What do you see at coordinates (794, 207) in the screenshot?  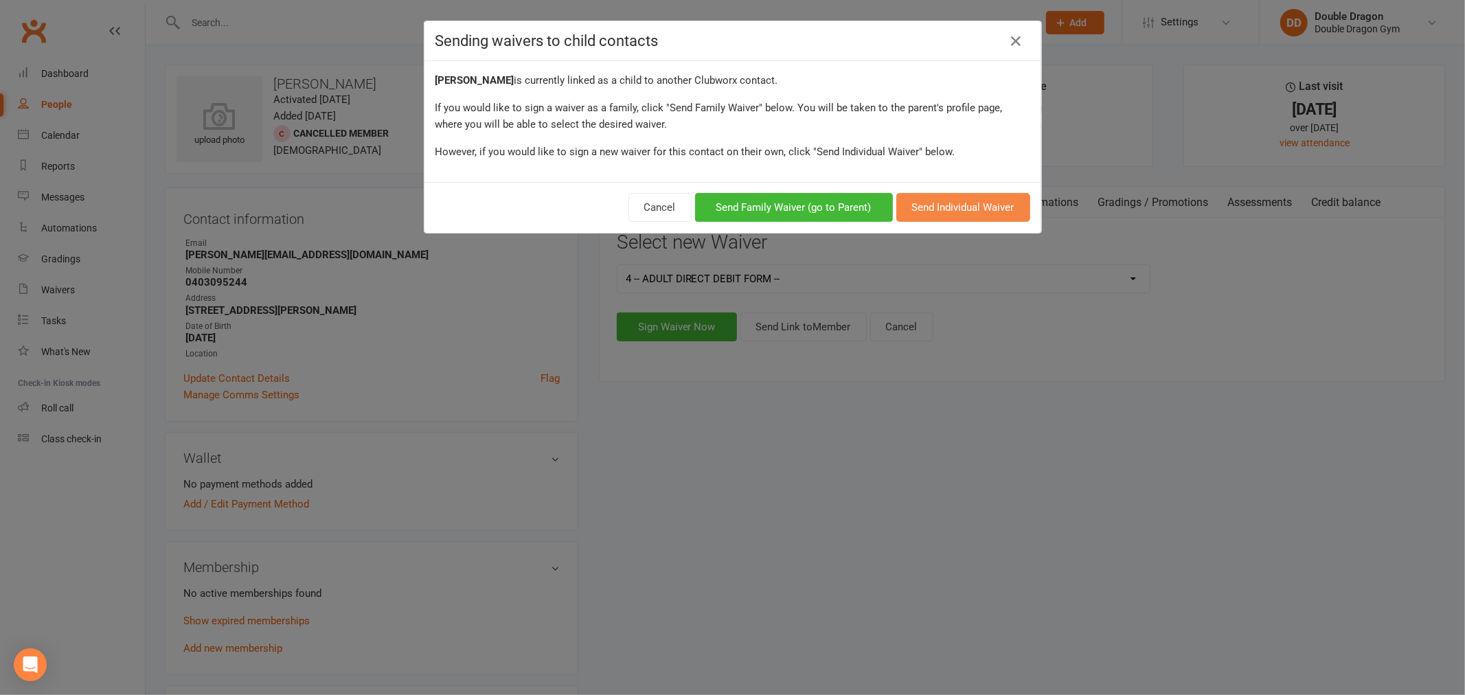 I see `button: Send Family Waiver (go to Parent)` at bounding box center [794, 207].